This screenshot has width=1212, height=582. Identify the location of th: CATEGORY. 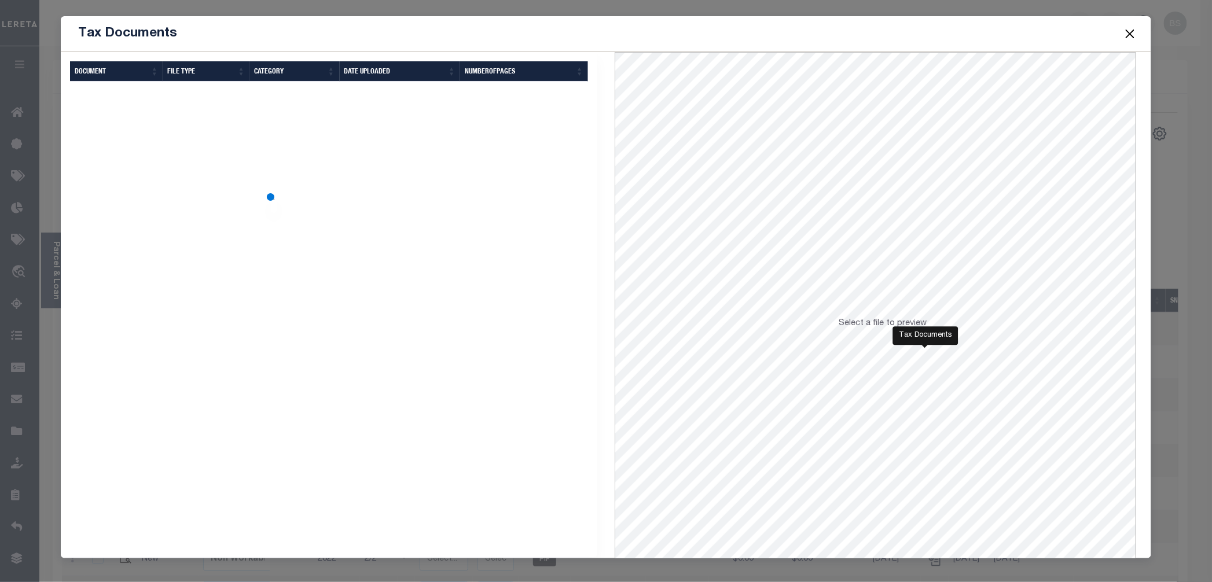
(294, 71).